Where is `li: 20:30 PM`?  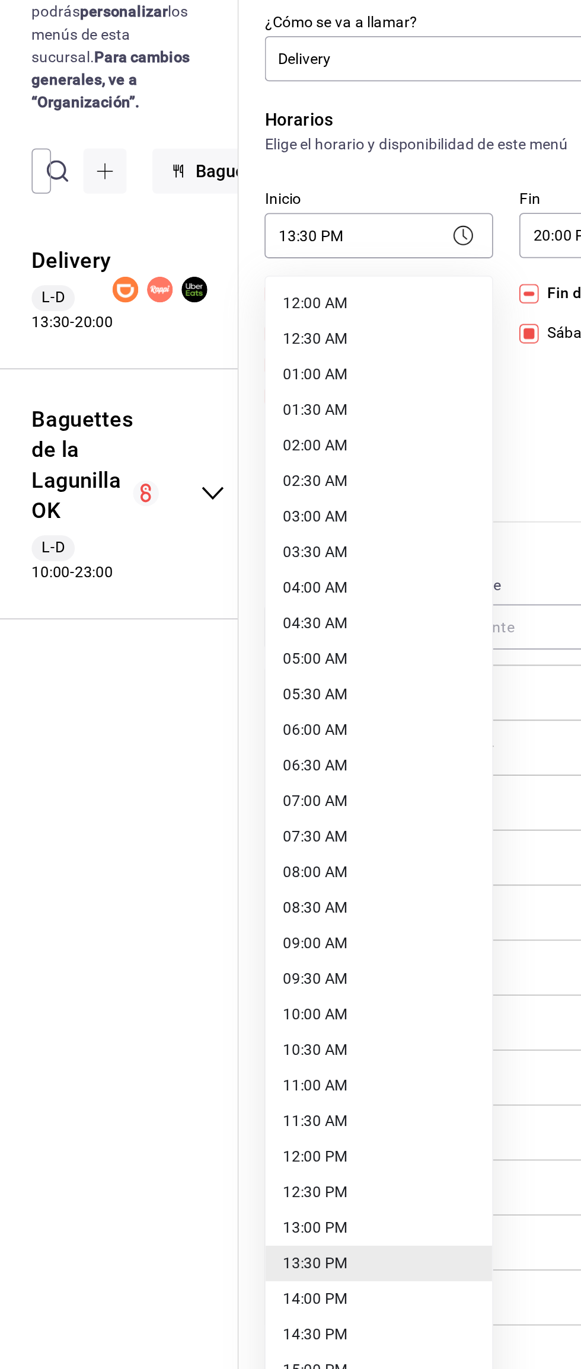
li: 20:30 PM is located at coordinates (364, 1114).